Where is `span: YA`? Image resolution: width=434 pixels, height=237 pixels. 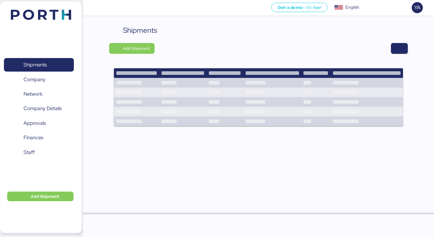
span: YA is located at coordinates (417, 8).